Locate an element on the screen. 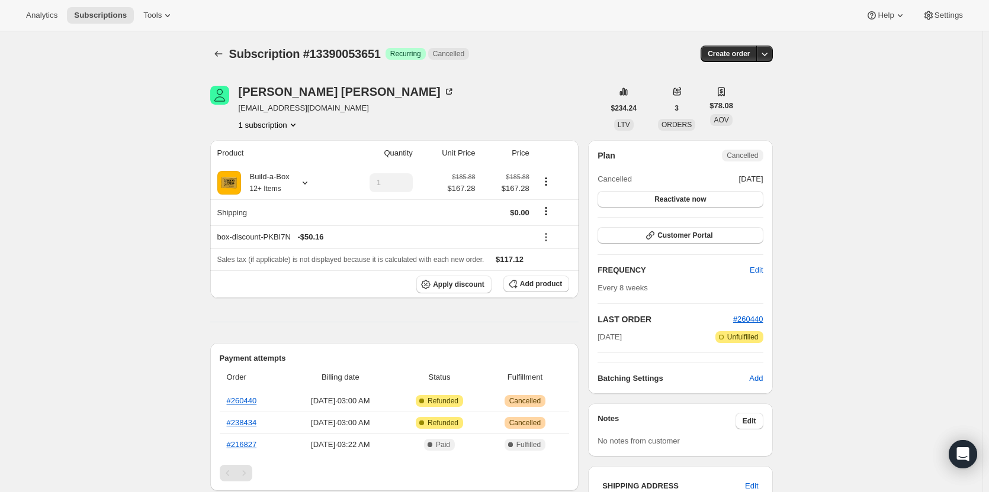 Image resolution: width=989 pixels, height=492 pixels. span: Settings is located at coordinates (948, 15).